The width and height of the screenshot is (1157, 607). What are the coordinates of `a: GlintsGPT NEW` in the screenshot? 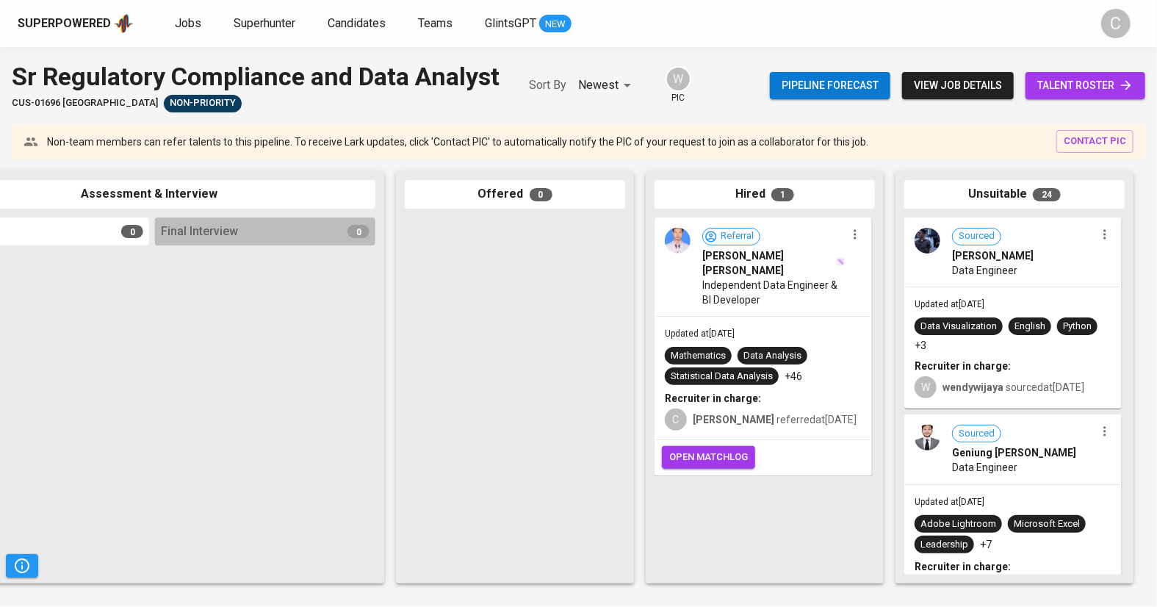 It's located at (528, 24).